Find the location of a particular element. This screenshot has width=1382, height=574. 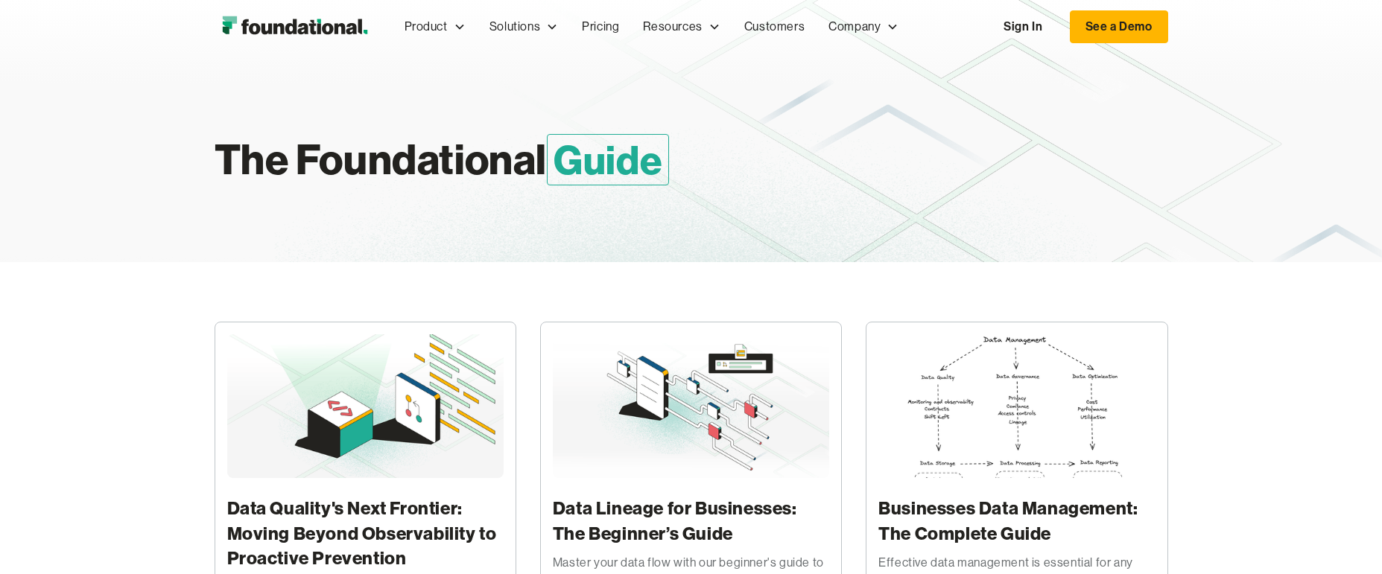

a: home is located at coordinates (294, 27).